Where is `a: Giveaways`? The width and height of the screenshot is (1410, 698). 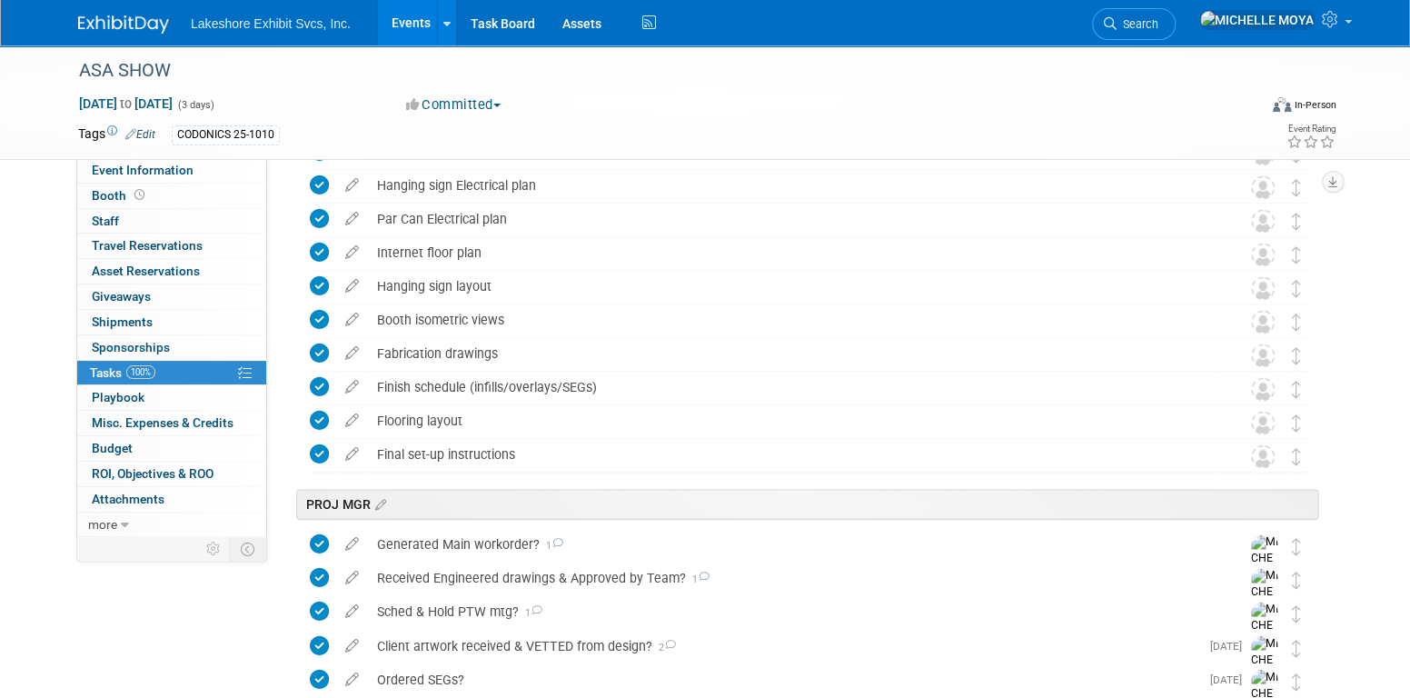
a: Giveaways is located at coordinates (172, 296).